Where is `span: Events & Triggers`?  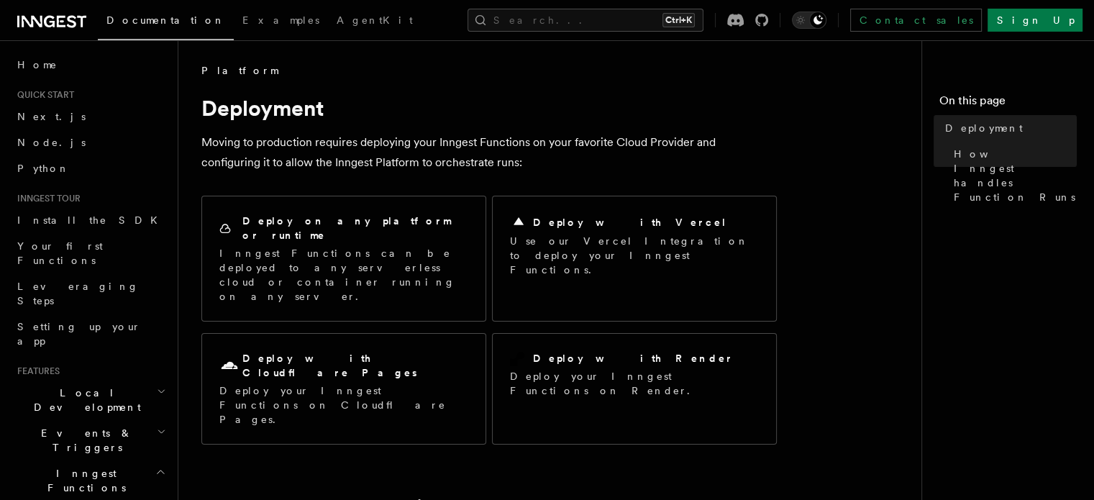
span: Events & Triggers is located at coordinates (84, 440).